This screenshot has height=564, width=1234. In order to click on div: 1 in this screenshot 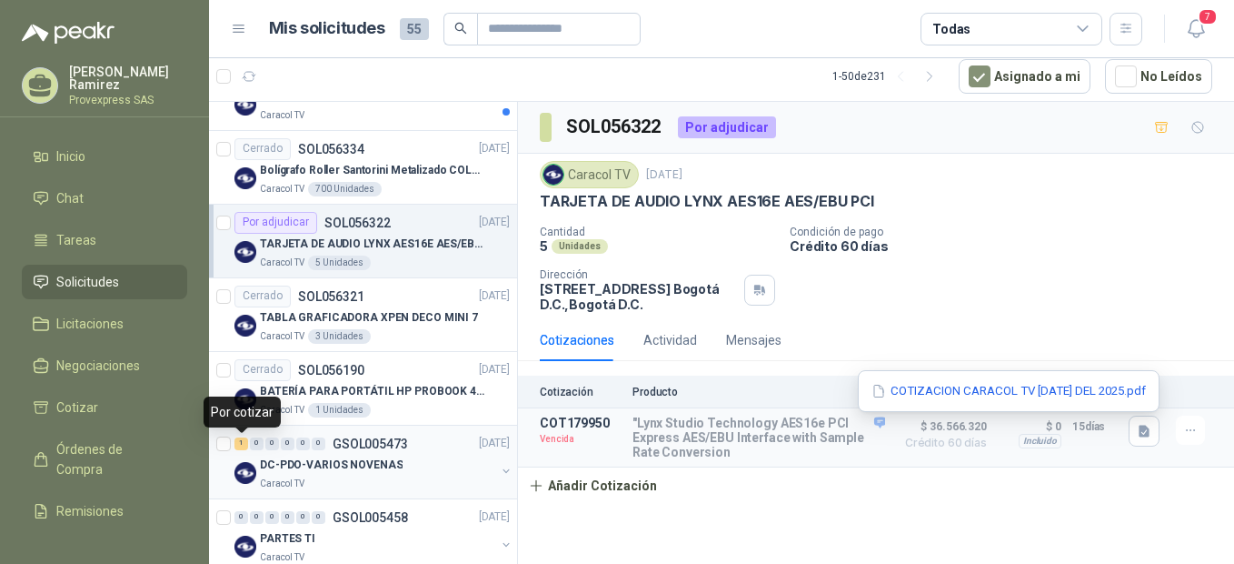, I will do `click(241, 444)`.